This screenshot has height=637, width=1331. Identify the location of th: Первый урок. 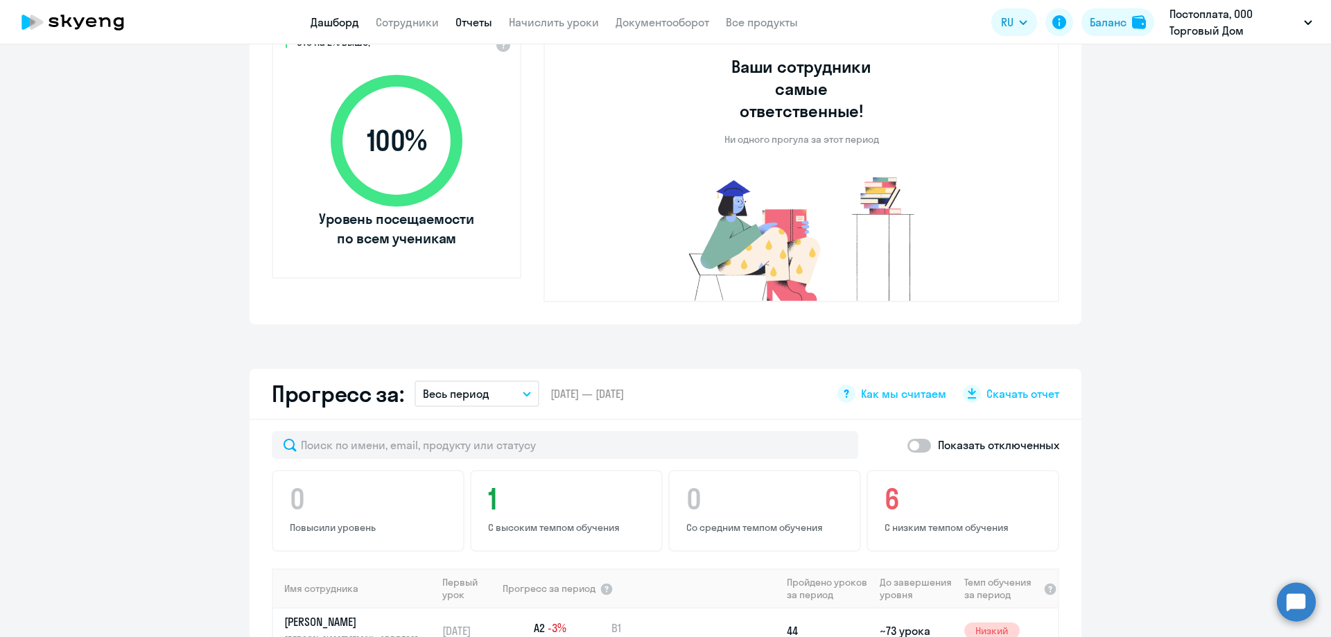
(469, 589).